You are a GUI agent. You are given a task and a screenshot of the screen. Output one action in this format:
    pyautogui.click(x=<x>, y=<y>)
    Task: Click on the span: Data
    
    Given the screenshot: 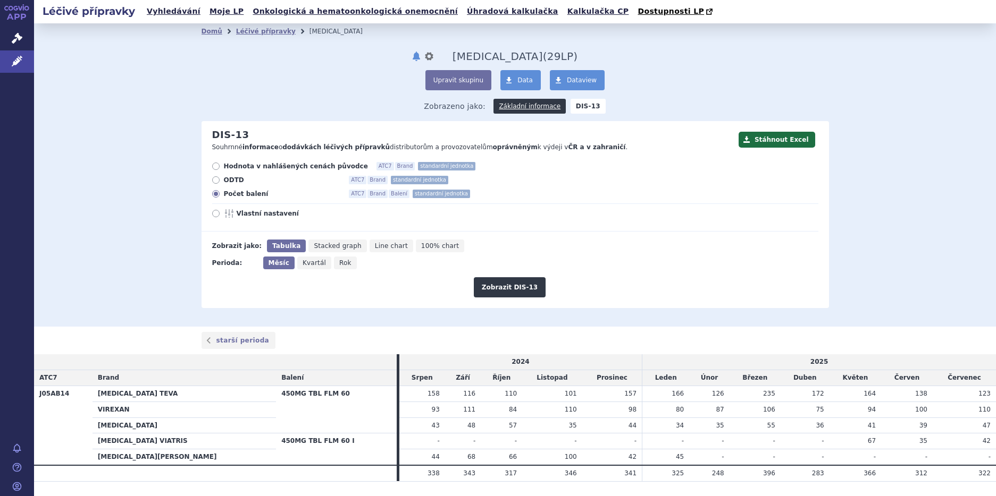 What is the action you would take?
    pyautogui.click(x=525, y=80)
    